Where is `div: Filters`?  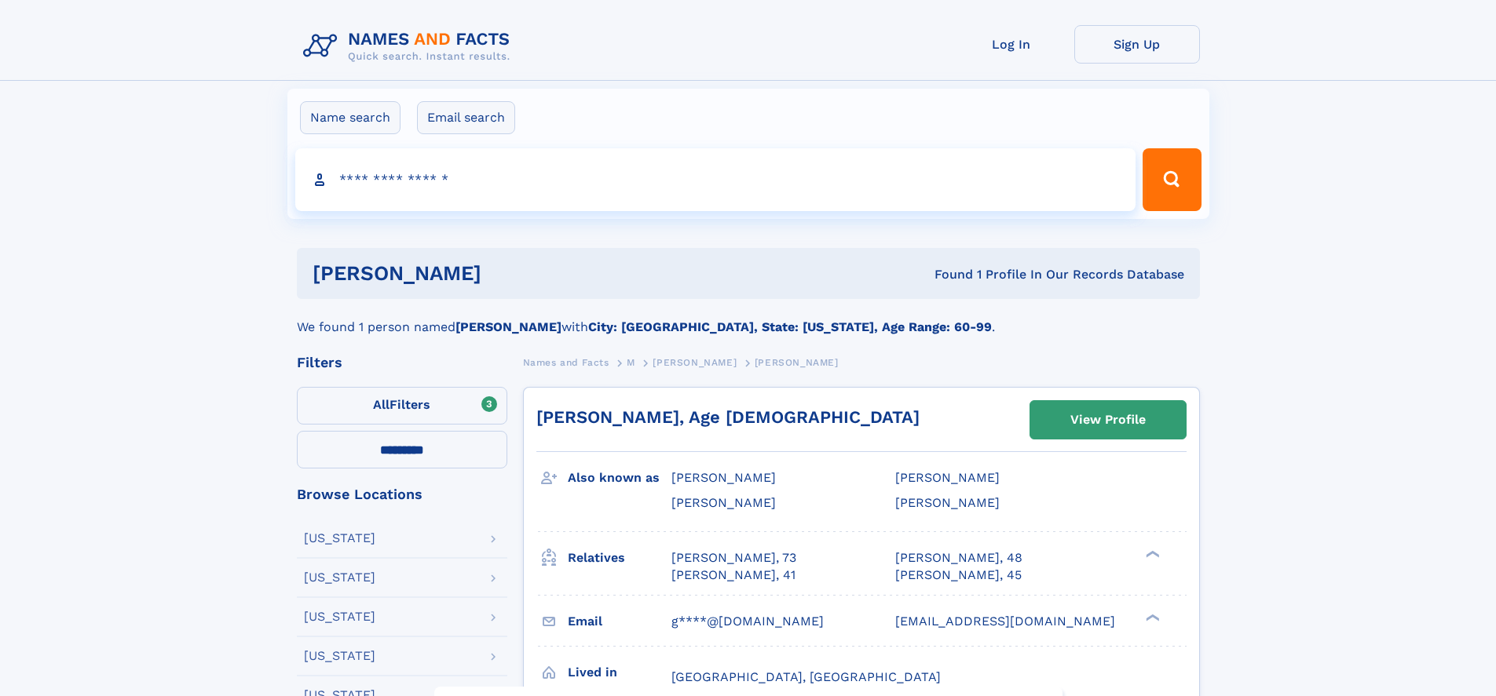
div: Filters is located at coordinates (402, 363).